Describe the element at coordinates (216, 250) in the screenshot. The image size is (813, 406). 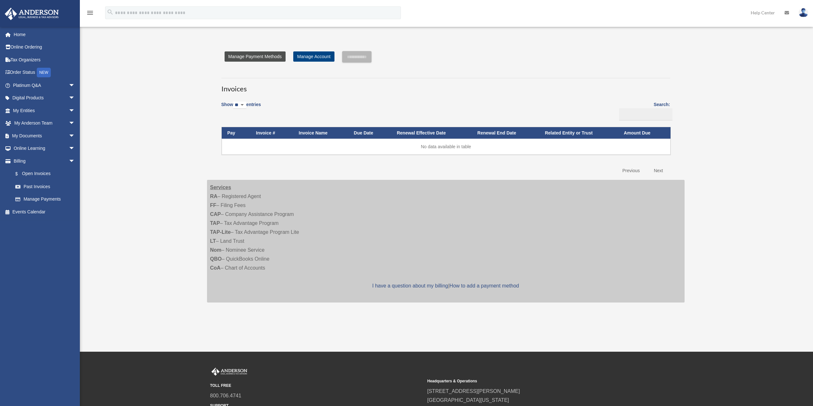
I see `strong: Nom` at that location.